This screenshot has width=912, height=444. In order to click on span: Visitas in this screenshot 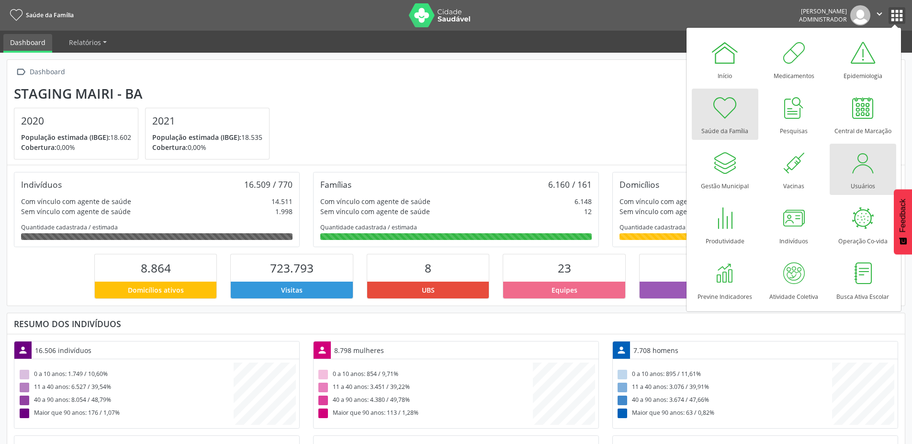, I will do `click(292, 290)`.